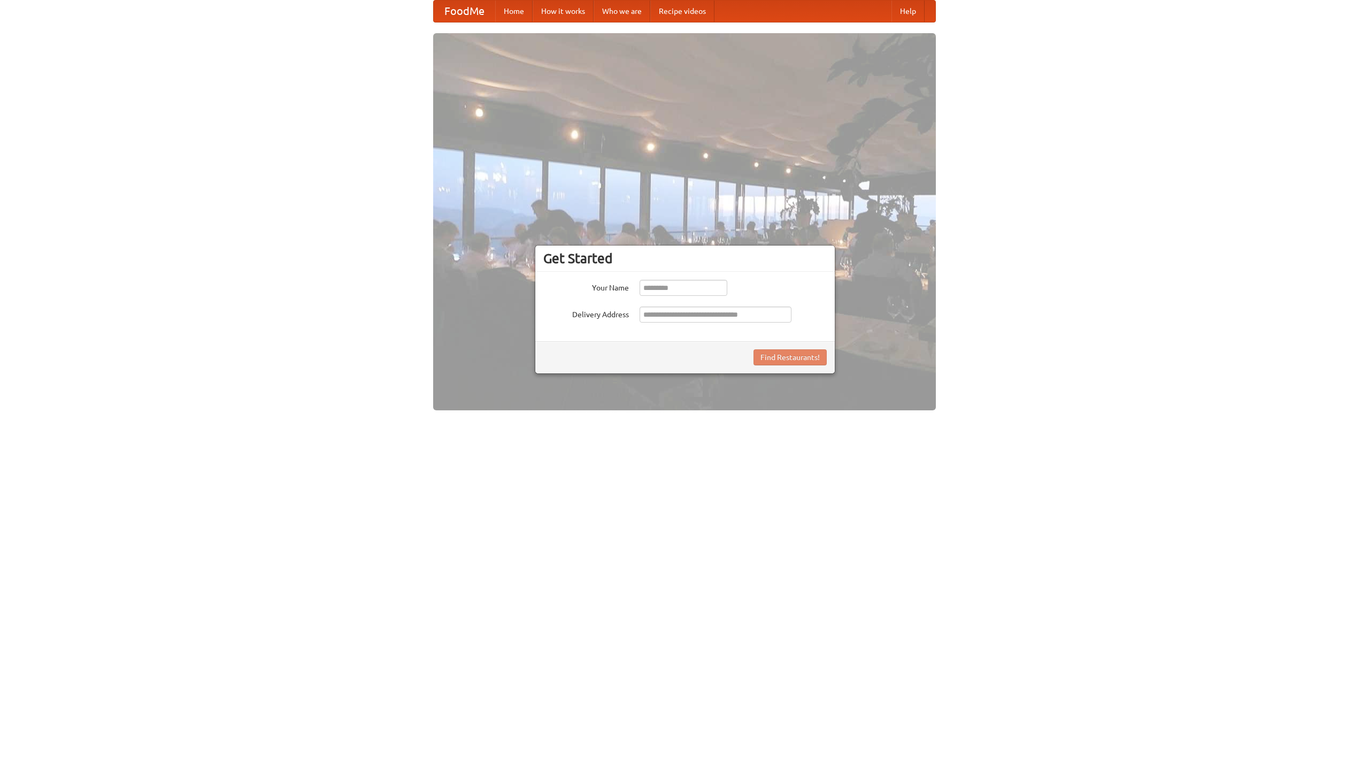  What do you see at coordinates (622, 11) in the screenshot?
I see `a: Who we are` at bounding box center [622, 11].